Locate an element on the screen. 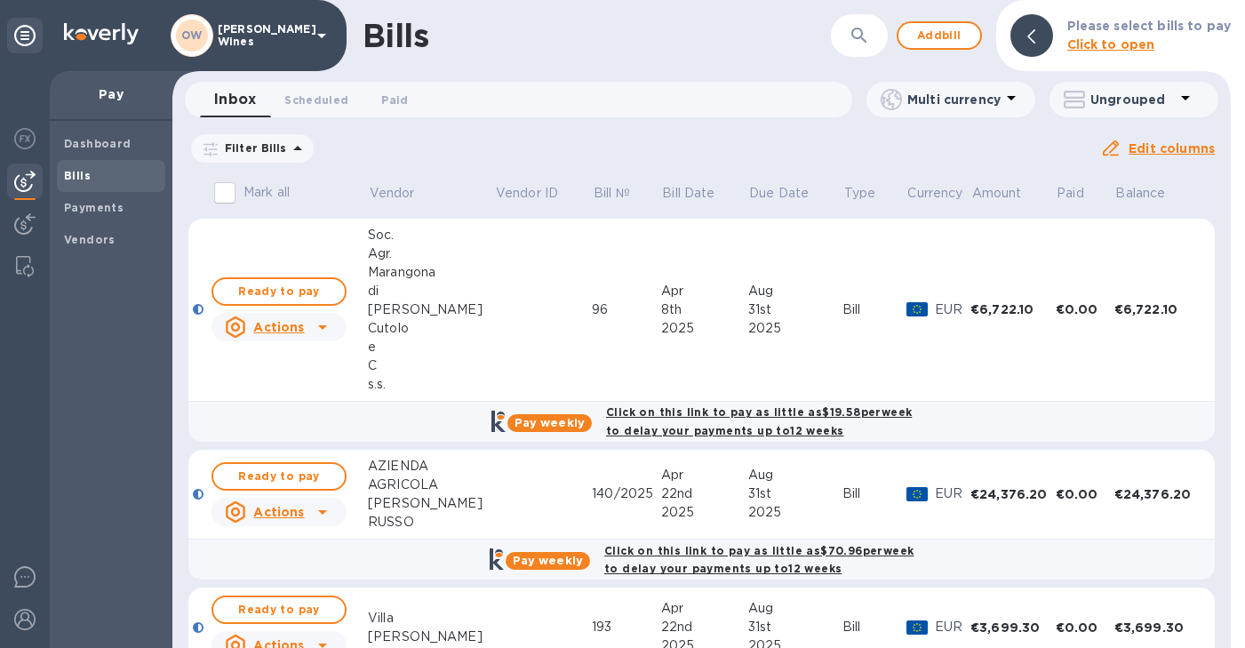 The image size is (1245, 648). span: Amount is located at coordinates (1009, 193).